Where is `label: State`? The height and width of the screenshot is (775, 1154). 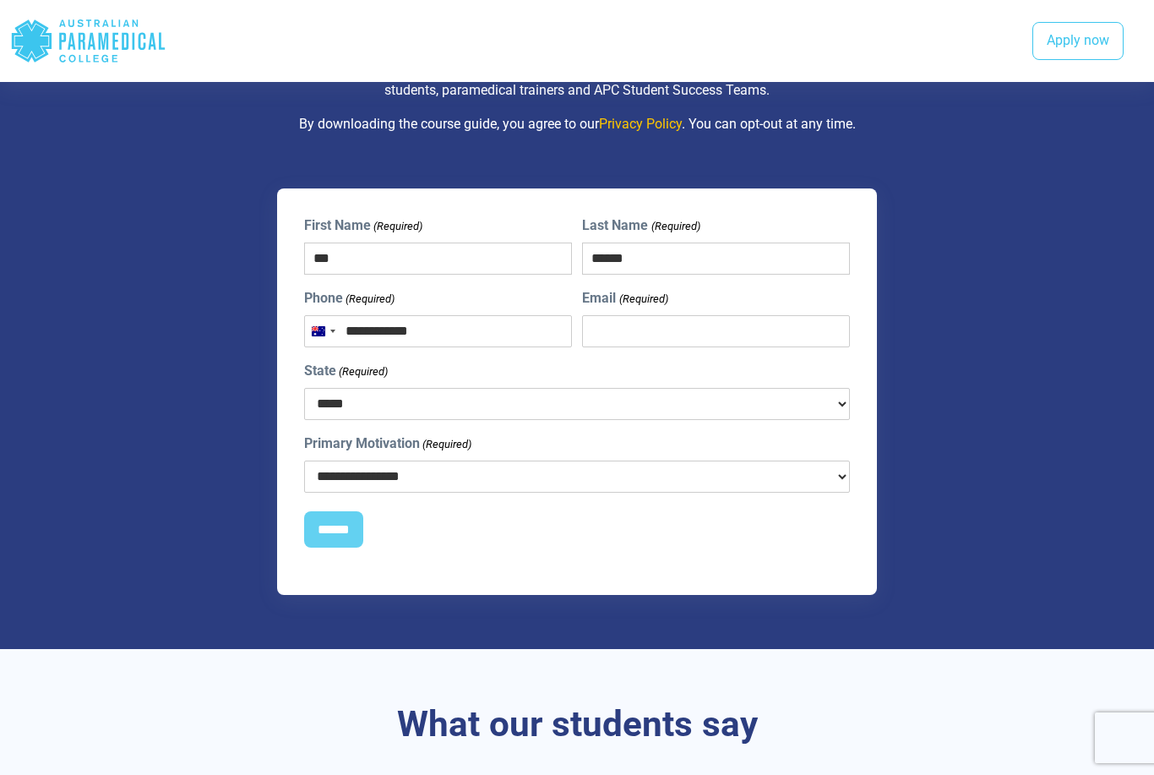
label: State is located at coordinates (346, 371).